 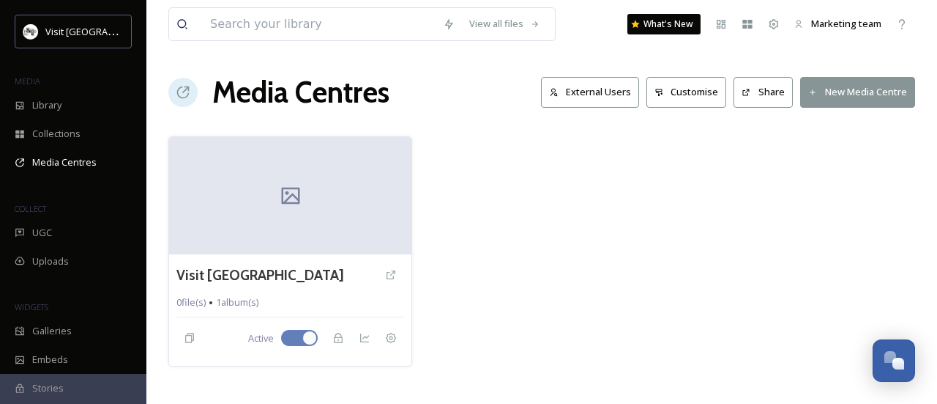 What do you see at coordinates (47, 105) in the screenshot?
I see `span: Library` at bounding box center [47, 105].